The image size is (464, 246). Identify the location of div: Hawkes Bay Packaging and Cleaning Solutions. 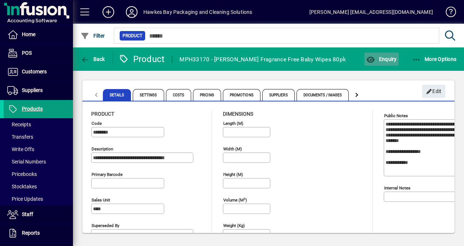
(198, 12).